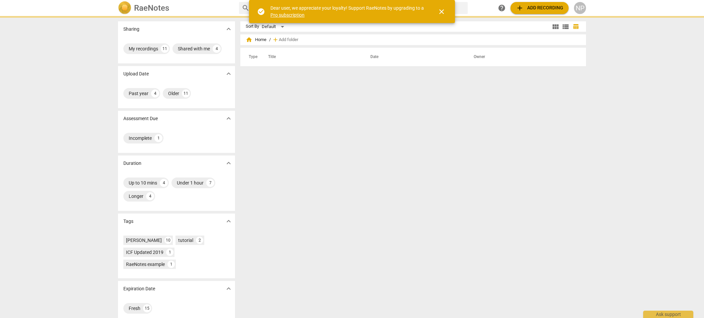 The image size is (704, 318). What do you see at coordinates (252, 26) in the screenshot?
I see `div: Sort By` at bounding box center [252, 26].